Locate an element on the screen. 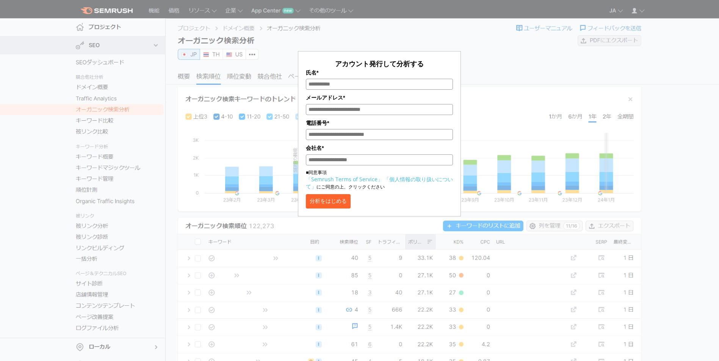 This screenshot has height=361, width=719. label: 電話番号* is located at coordinates (379, 123).